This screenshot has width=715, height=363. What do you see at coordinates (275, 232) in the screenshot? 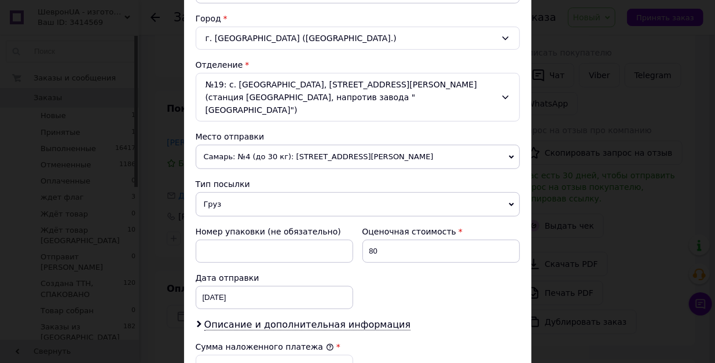
I see `div: Номер упаковки (не обязательно)` at bounding box center [275, 232].